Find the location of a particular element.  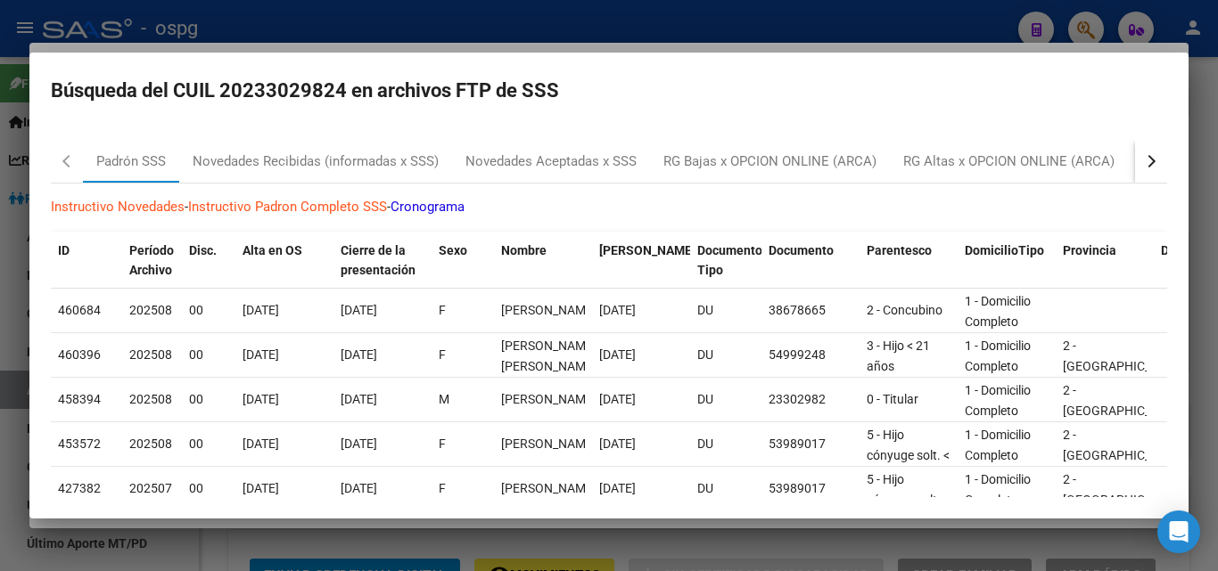

span: BUSTOS QUIROGA MORENA AYLIN is located at coordinates (548, 356).